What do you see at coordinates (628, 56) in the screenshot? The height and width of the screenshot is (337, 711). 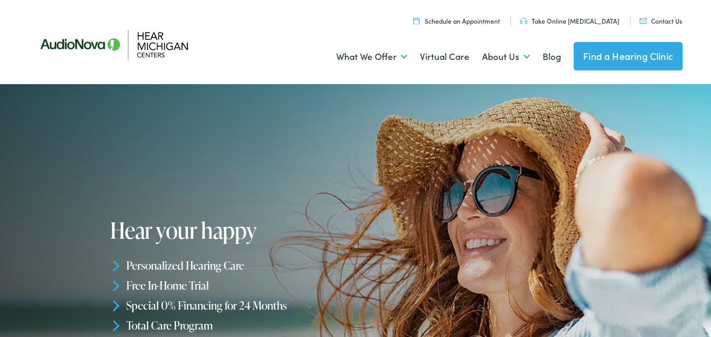 I see `a: Find a Hearing Clinic` at bounding box center [628, 56].